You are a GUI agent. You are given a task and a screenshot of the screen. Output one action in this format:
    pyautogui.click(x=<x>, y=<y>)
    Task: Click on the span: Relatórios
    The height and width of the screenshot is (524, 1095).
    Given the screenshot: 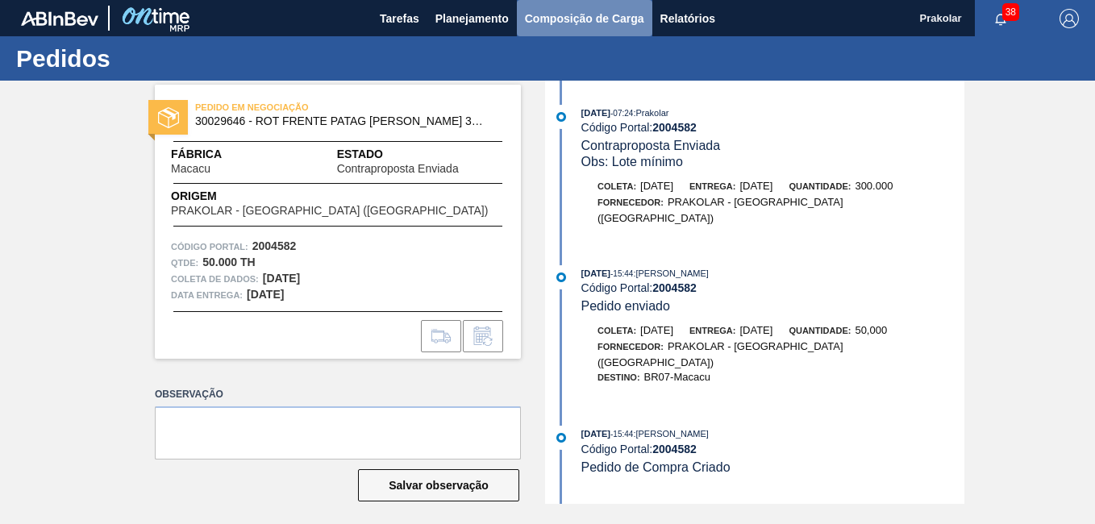 What is the action you would take?
    pyautogui.click(x=688, y=19)
    